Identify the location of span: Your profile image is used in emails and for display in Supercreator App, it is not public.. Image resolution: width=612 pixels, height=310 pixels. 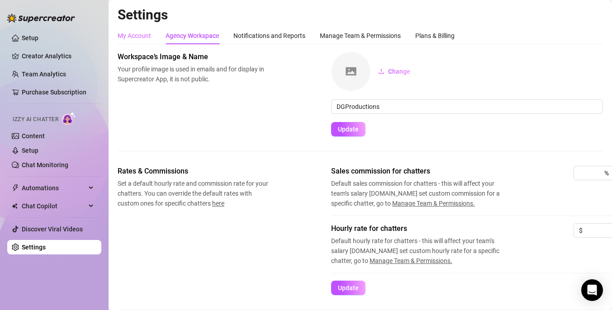
(194, 74).